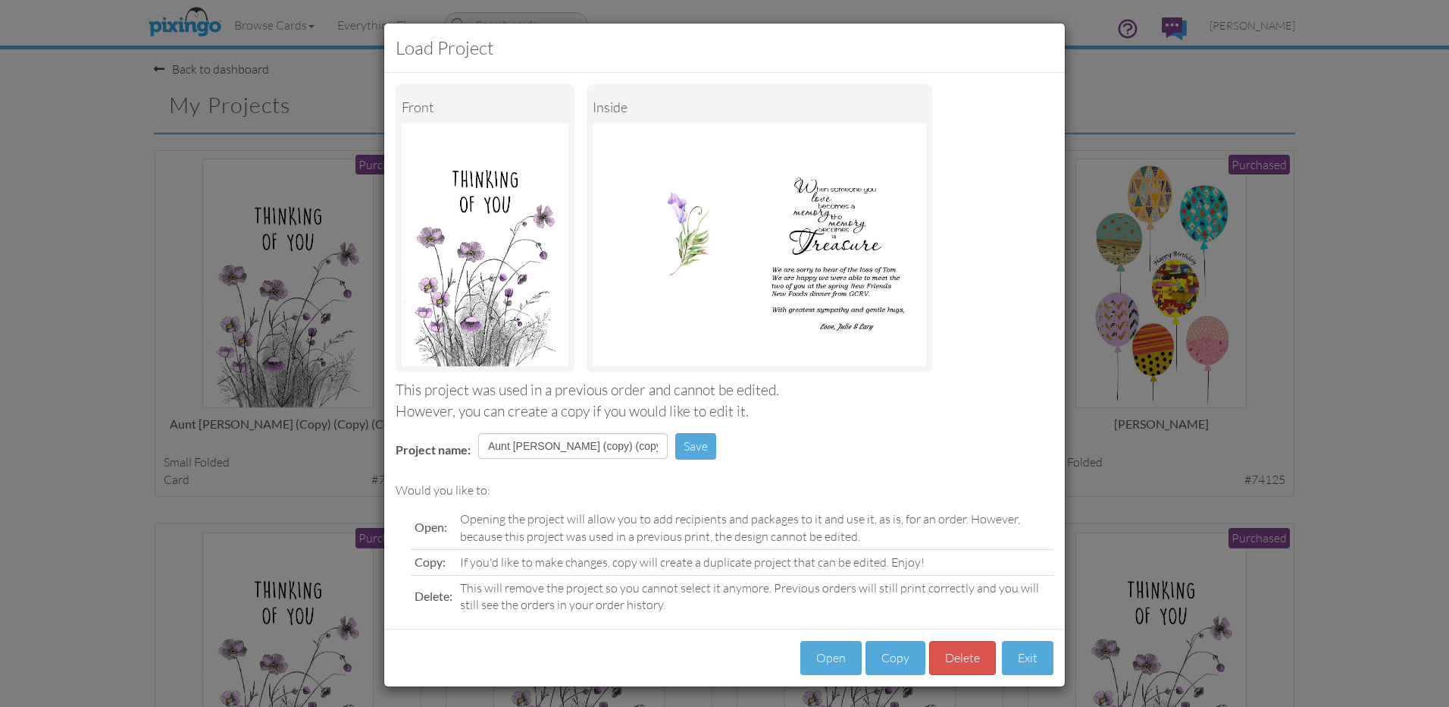  I want to click on img: Landscape Image, so click(485, 245).